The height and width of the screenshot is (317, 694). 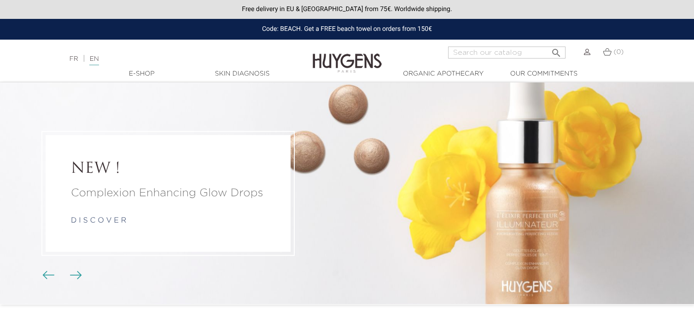 I want to click on a: NEW !, so click(x=168, y=169).